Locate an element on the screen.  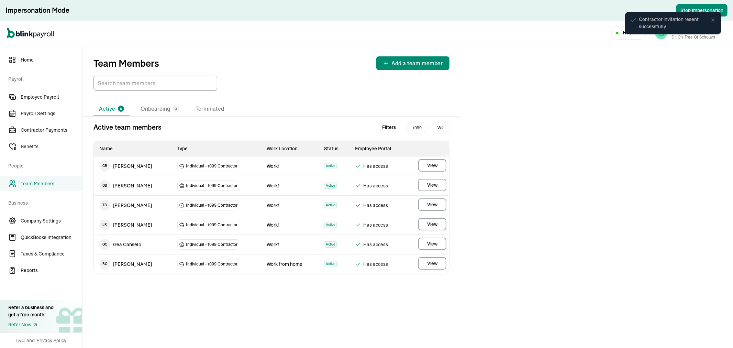
td: Gea Canselo is located at coordinates (133, 244).